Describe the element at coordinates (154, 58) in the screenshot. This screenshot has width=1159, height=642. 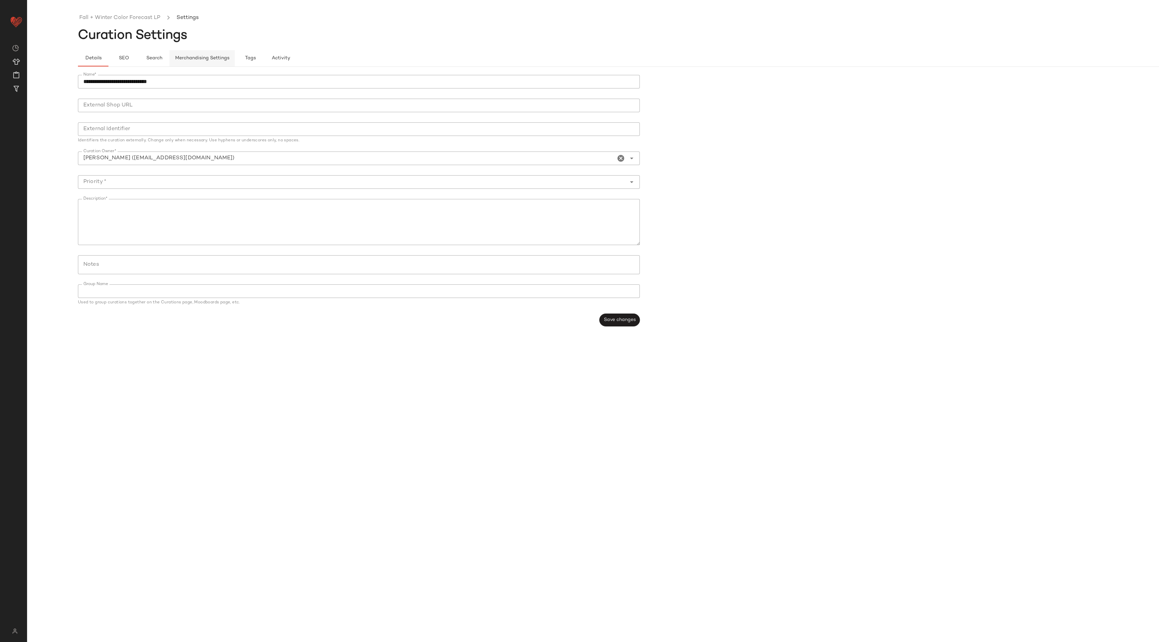
I see `span: Search` at that location.